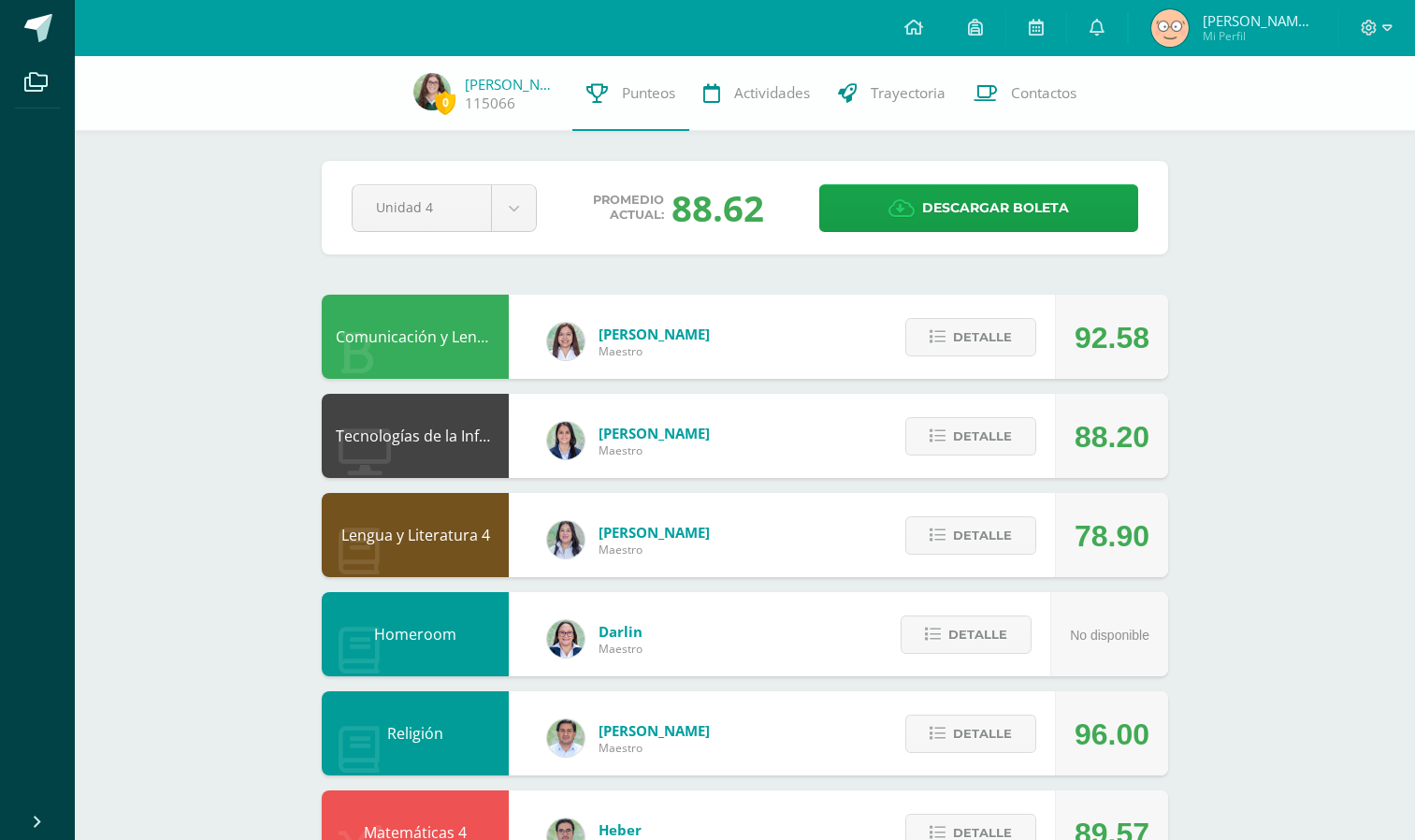 This screenshot has width=1415, height=840. Describe the element at coordinates (1112, 337) in the screenshot. I see `div: 92.58` at that location.